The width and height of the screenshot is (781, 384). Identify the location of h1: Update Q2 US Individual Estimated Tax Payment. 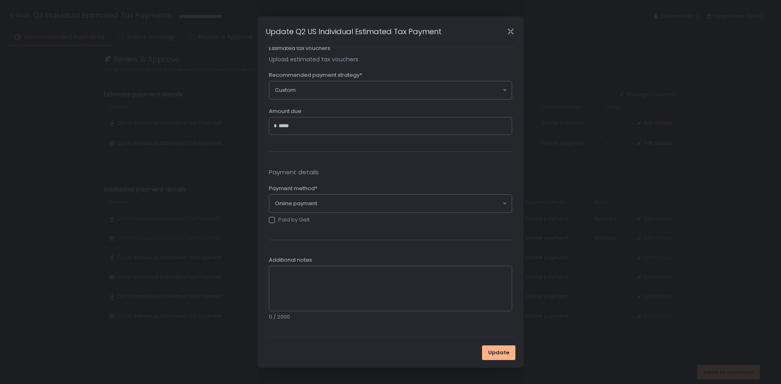
(353, 31).